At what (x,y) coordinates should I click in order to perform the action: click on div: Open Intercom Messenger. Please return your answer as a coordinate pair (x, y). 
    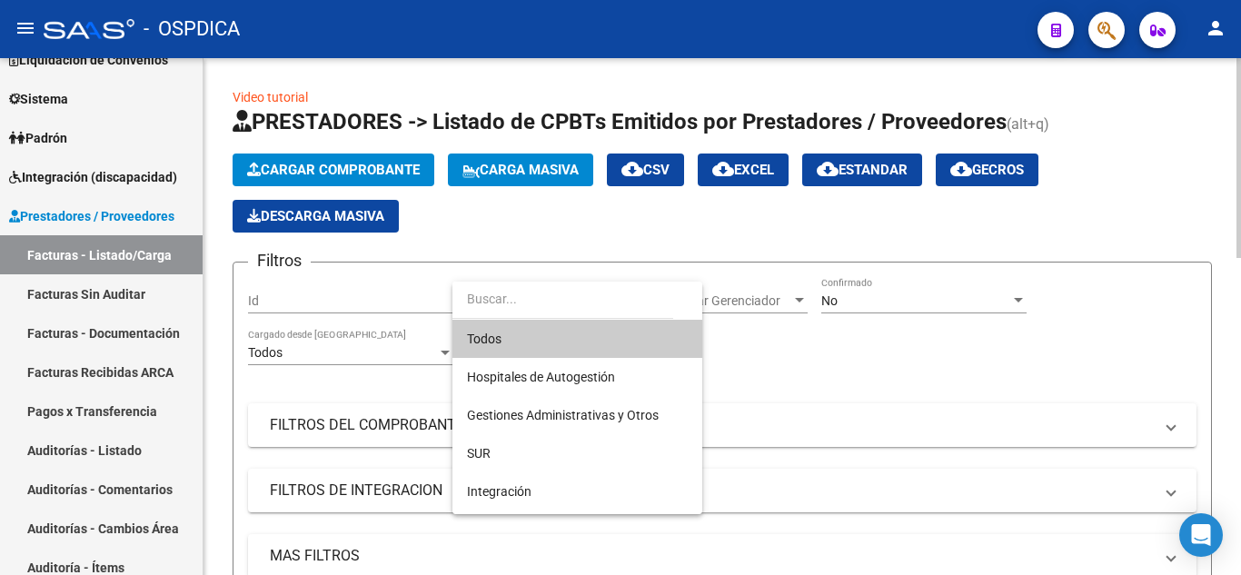
    Looking at the image, I should click on (1201, 535).